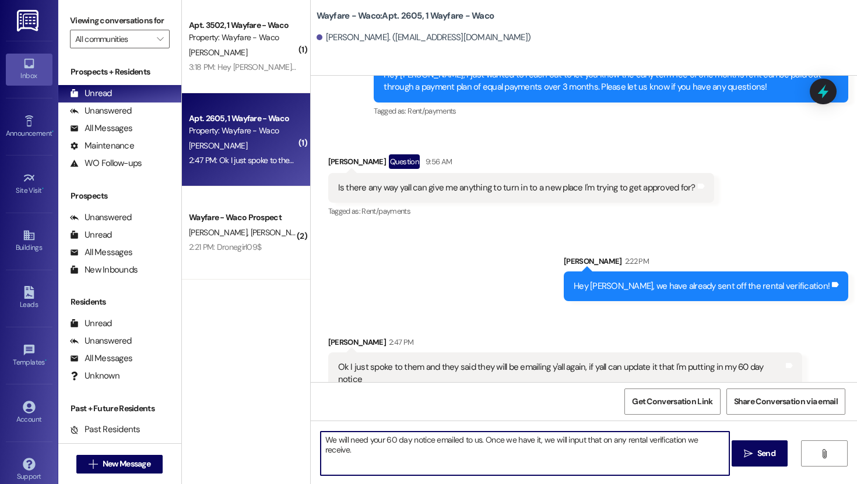  Describe the element at coordinates (672, 402) in the screenshot. I see `button: Get Conversation Link` at that location.